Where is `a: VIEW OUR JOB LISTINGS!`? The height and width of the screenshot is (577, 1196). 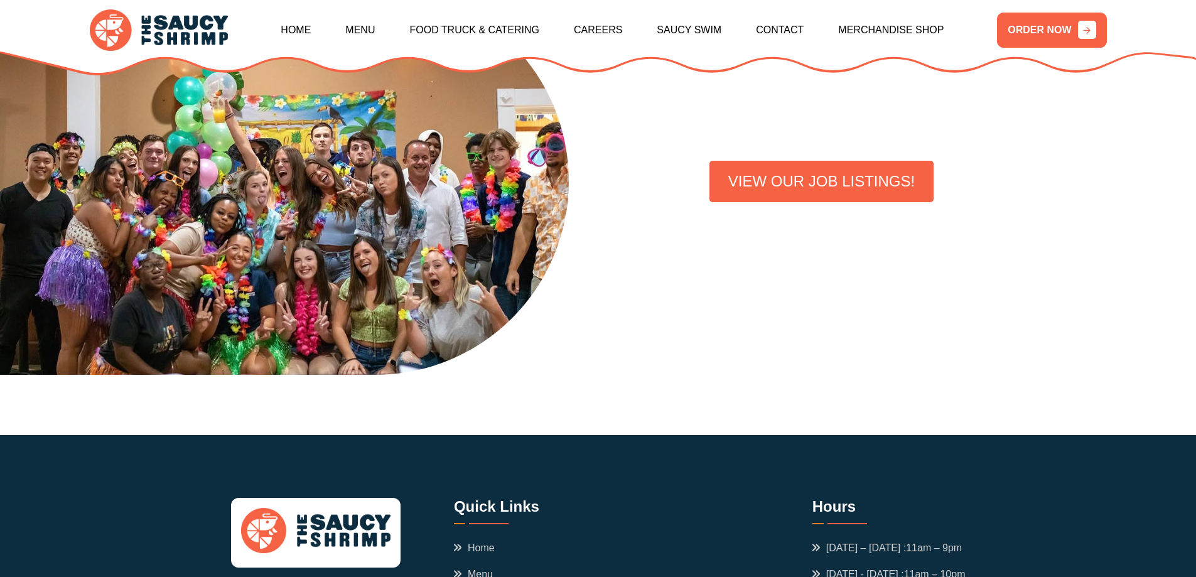
a: VIEW OUR JOB LISTINGS! is located at coordinates (821, 181).